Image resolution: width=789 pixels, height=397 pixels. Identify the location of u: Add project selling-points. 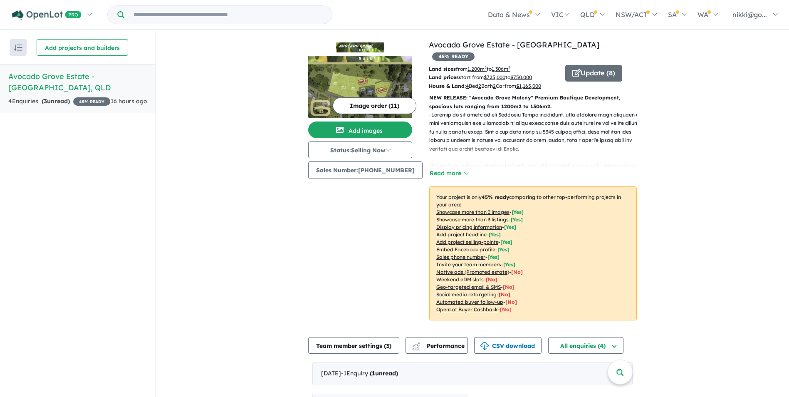
(467, 242).